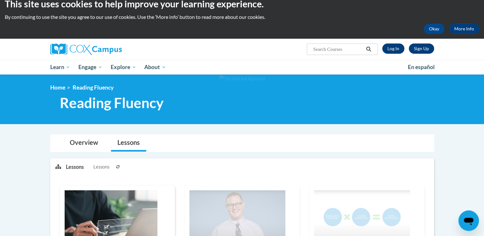 The height and width of the screenshot is (236, 484). I want to click on button: Search, so click(368, 49).